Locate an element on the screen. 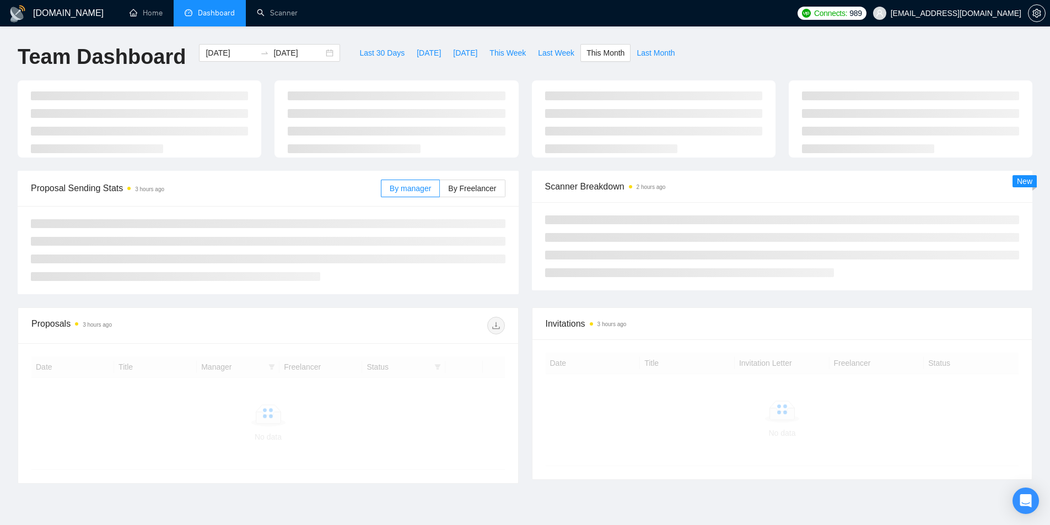 This screenshot has width=1050, height=525. button: This Month is located at coordinates (605, 53).